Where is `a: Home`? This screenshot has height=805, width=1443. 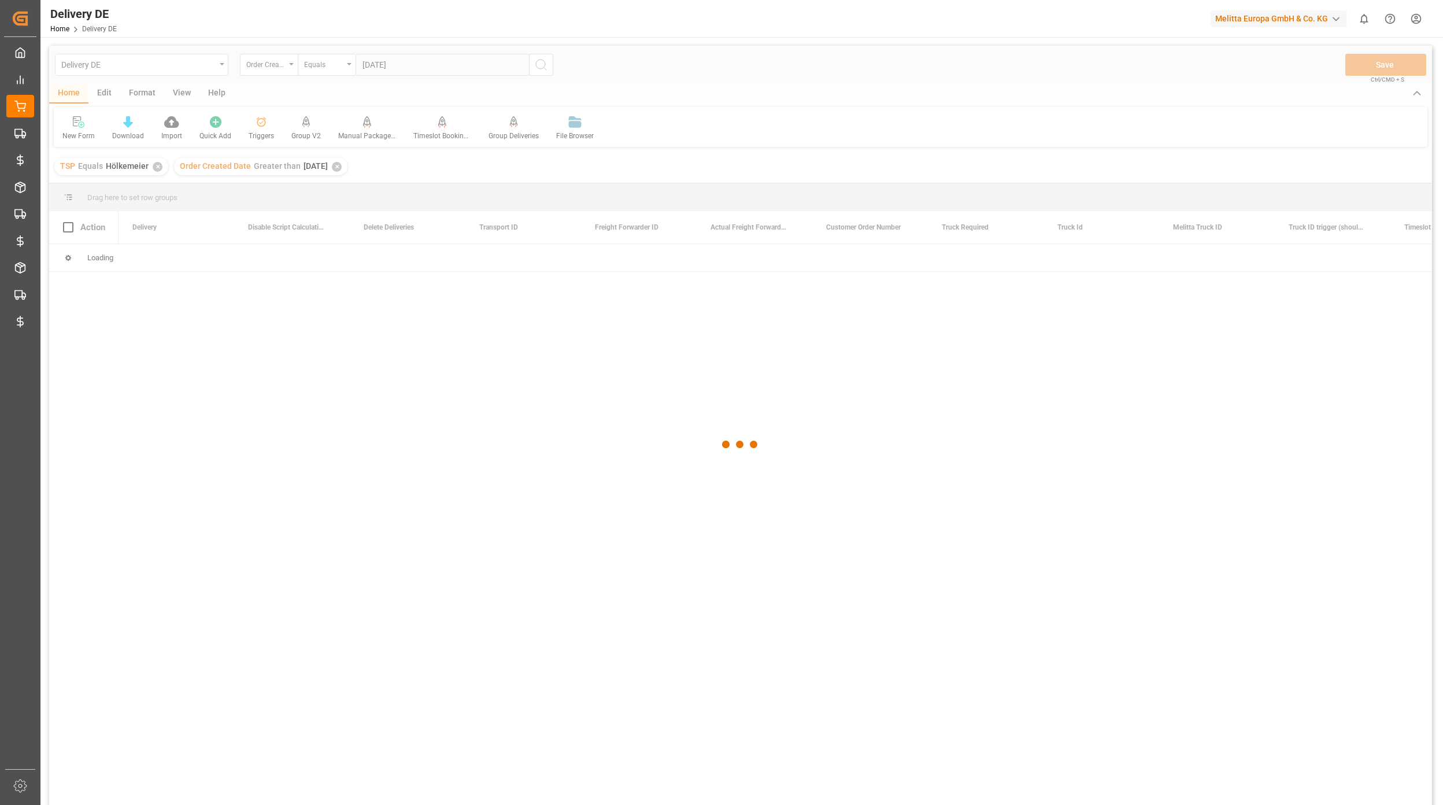 a: Home is located at coordinates (60, 29).